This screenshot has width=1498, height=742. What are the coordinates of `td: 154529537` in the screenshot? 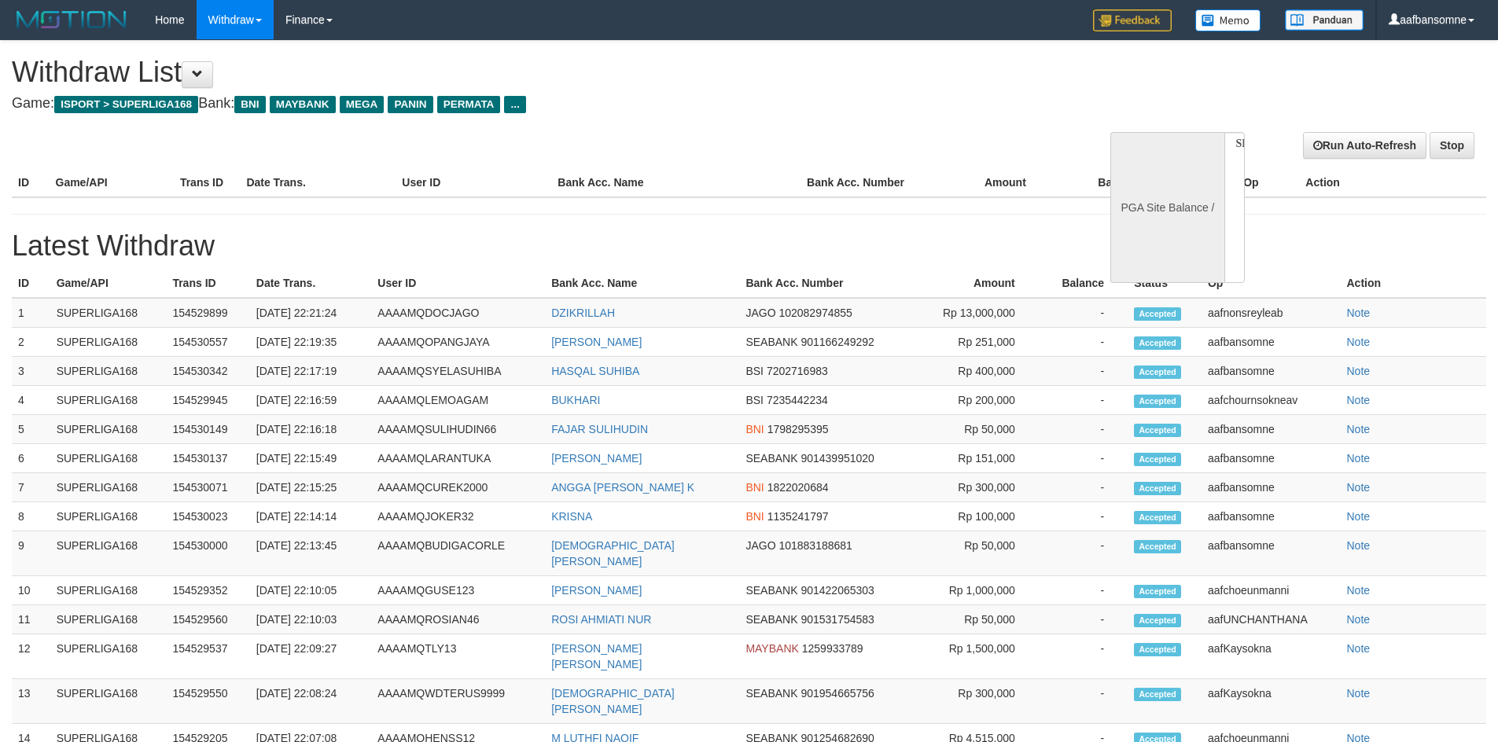 It's located at (208, 657).